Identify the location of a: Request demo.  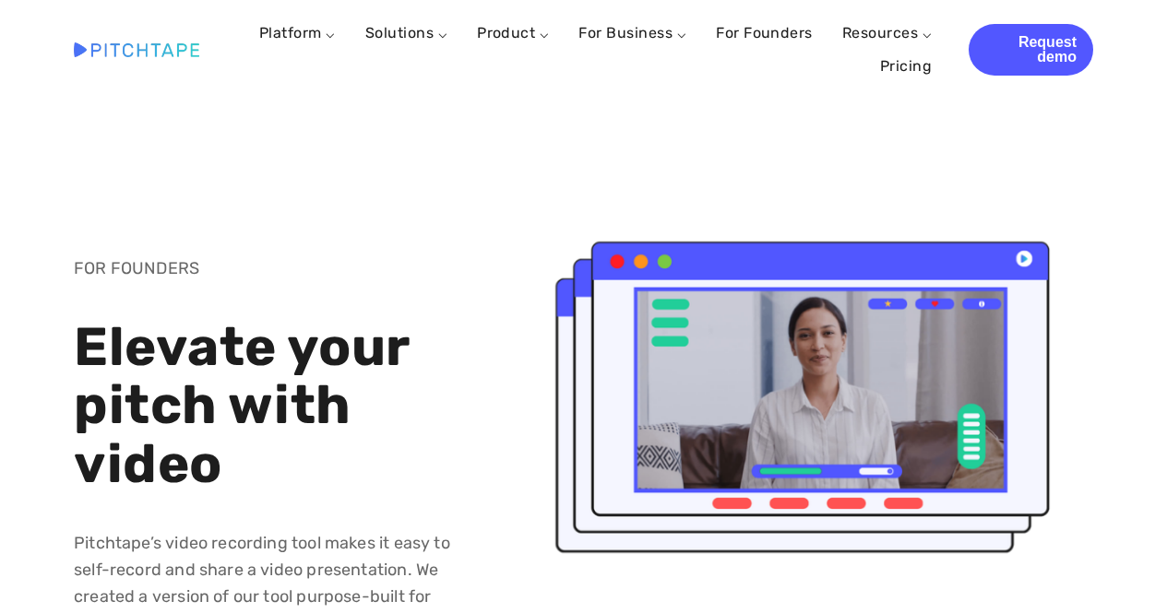
(1030, 50).